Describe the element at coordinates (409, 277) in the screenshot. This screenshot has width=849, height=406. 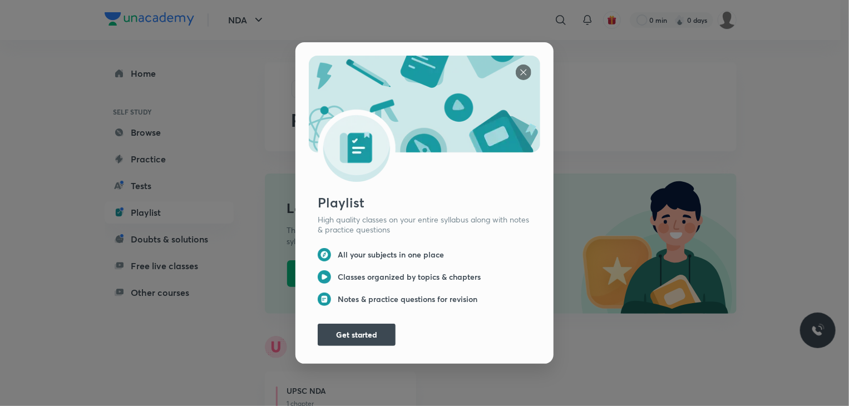
I see `h6: Classes organized by topics & chapters` at that location.